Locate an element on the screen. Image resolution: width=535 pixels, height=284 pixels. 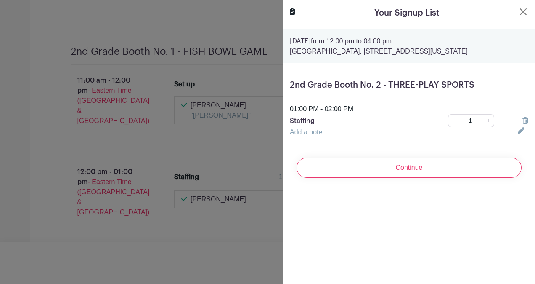
p: from 12:00 pm to 04:00 pm is located at coordinates (409, 41).